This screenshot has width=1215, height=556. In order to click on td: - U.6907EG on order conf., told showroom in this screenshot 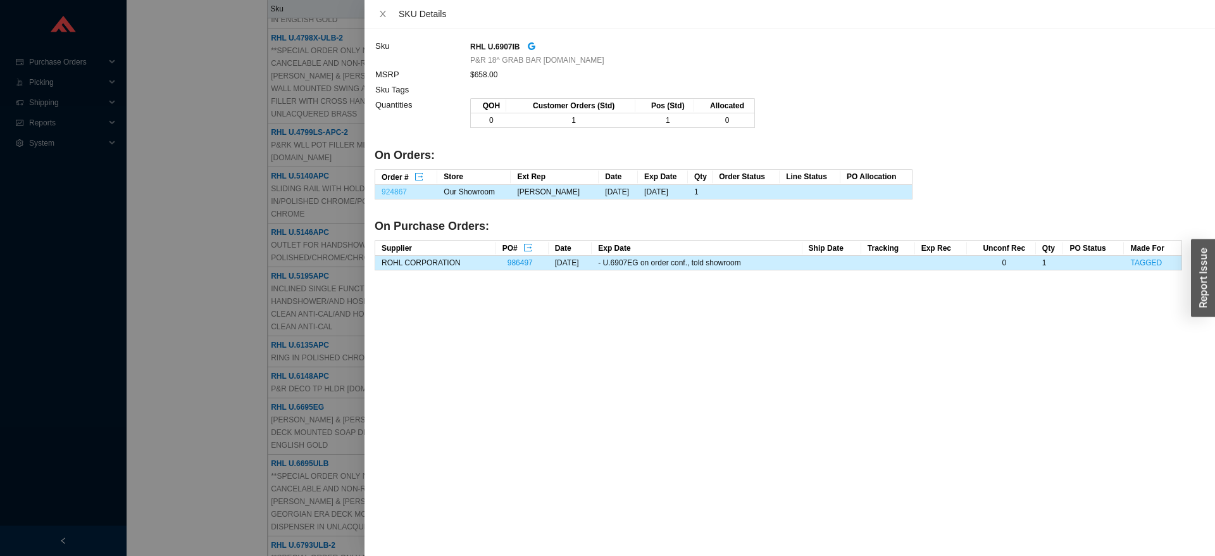, I will do `click(697, 263)`.